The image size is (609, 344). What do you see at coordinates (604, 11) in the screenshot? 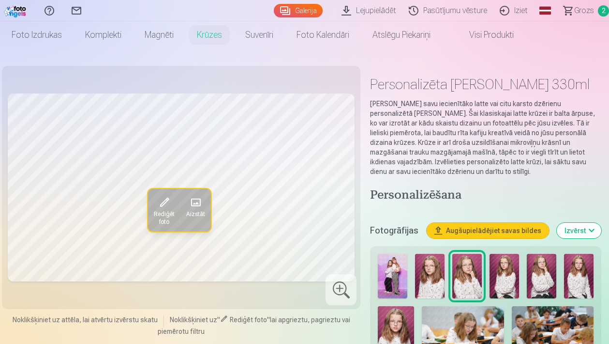
I see `span: 2` at bounding box center [604, 11].